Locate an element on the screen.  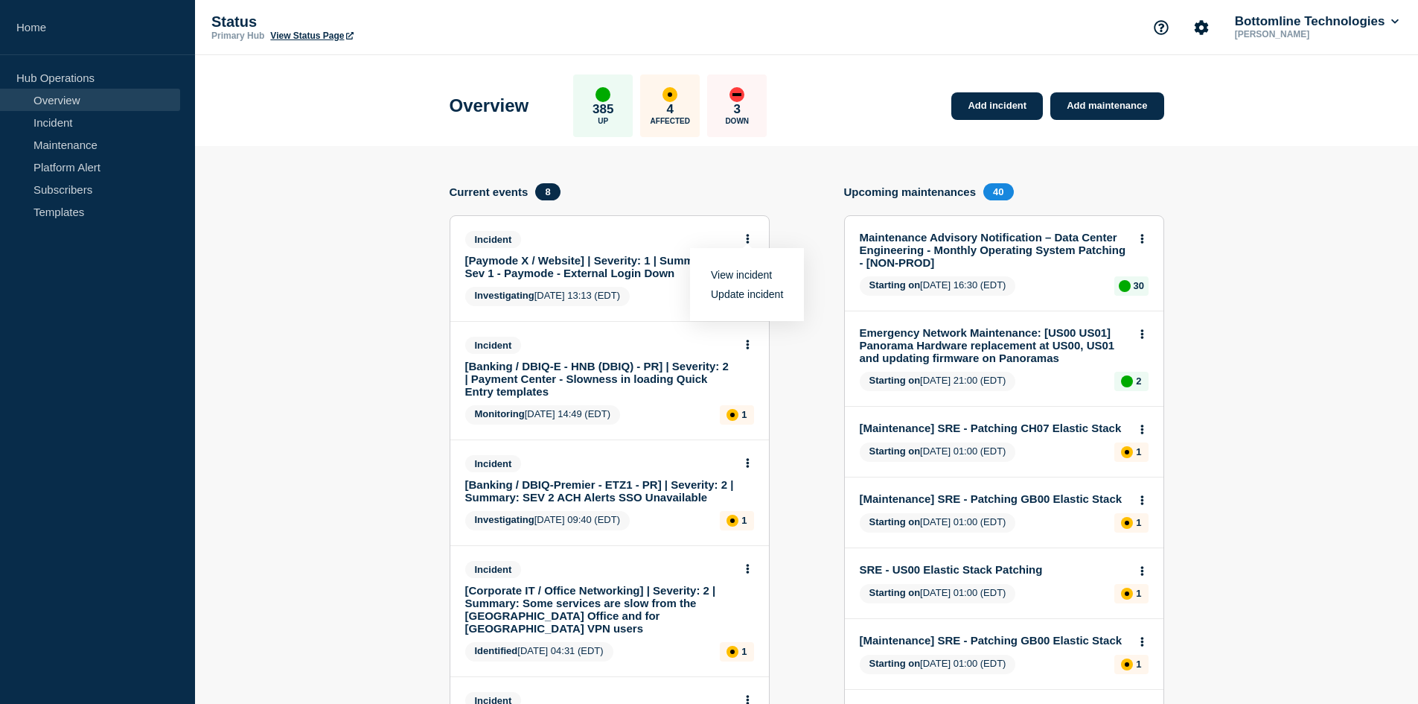
p: Up is located at coordinates (603, 121).